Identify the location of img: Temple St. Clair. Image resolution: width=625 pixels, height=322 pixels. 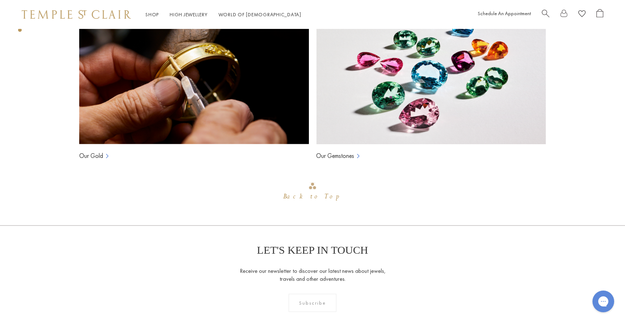
(76, 14).